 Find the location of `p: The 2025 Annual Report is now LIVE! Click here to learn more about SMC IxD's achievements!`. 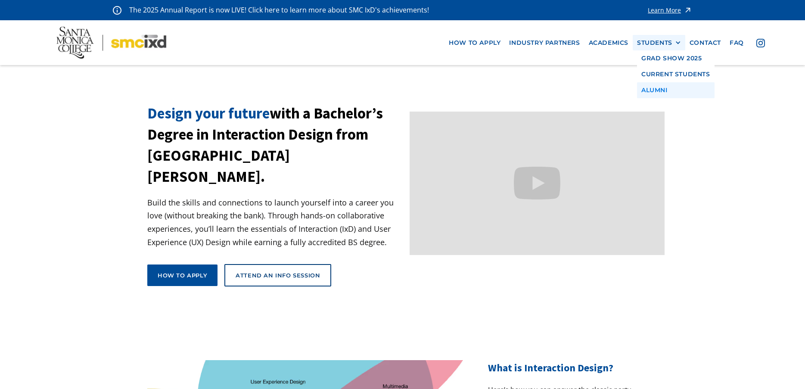

p: The 2025 Annual Report is now LIVE! Click here to learn more about SMC IxD's achievements! is located at coordinates (280, 10).